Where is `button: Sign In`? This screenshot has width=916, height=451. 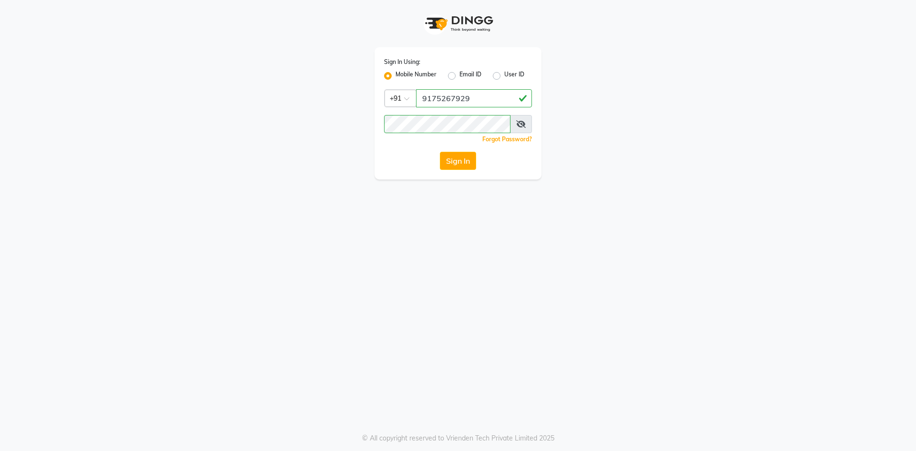 button: Sign In is located at coordinates (458, 161).